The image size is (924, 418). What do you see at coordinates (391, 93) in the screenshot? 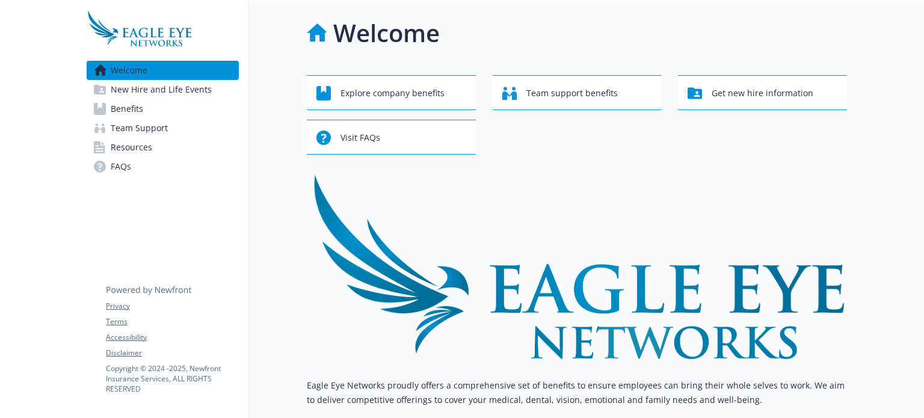
I see `button: Explore company benefits` at bounding box center [391, 93].